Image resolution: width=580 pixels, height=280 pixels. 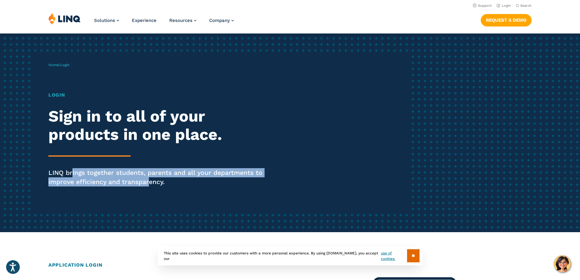 What do you see at coordinates (144, 20) in the screenshot?
I see `span: Experience` at bounding box center [144, 20].